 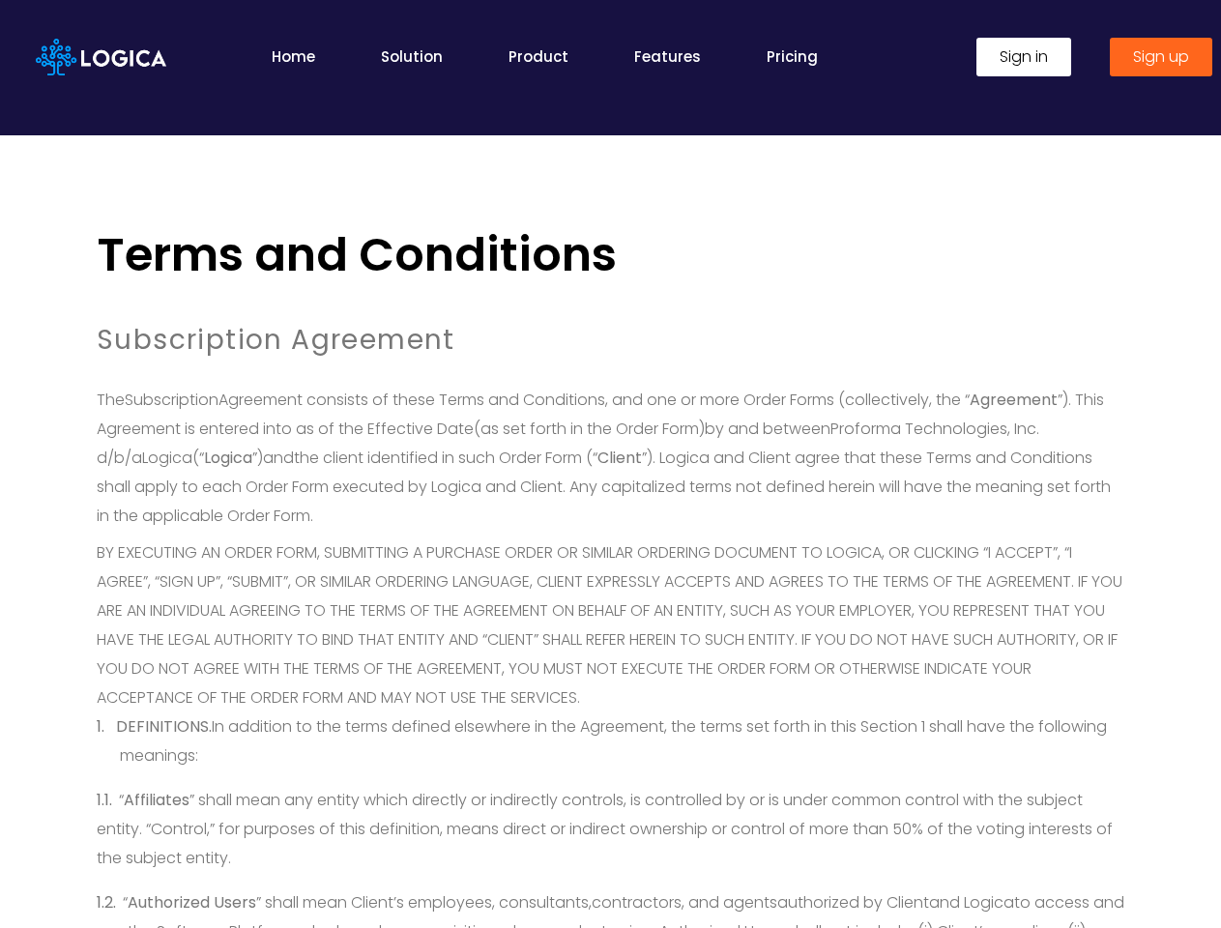 I want to click on a: Product, so click(x=538, y=56).